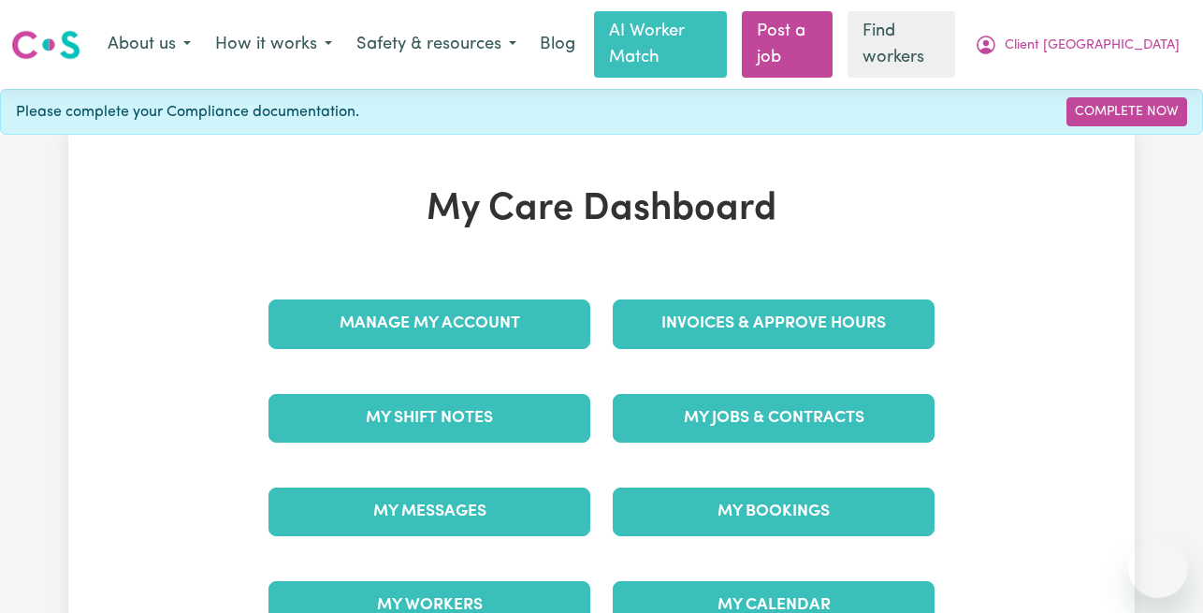 This screenshot has height=613, width=1203. I want to click on a: Complete Now, so click(1126, 111).